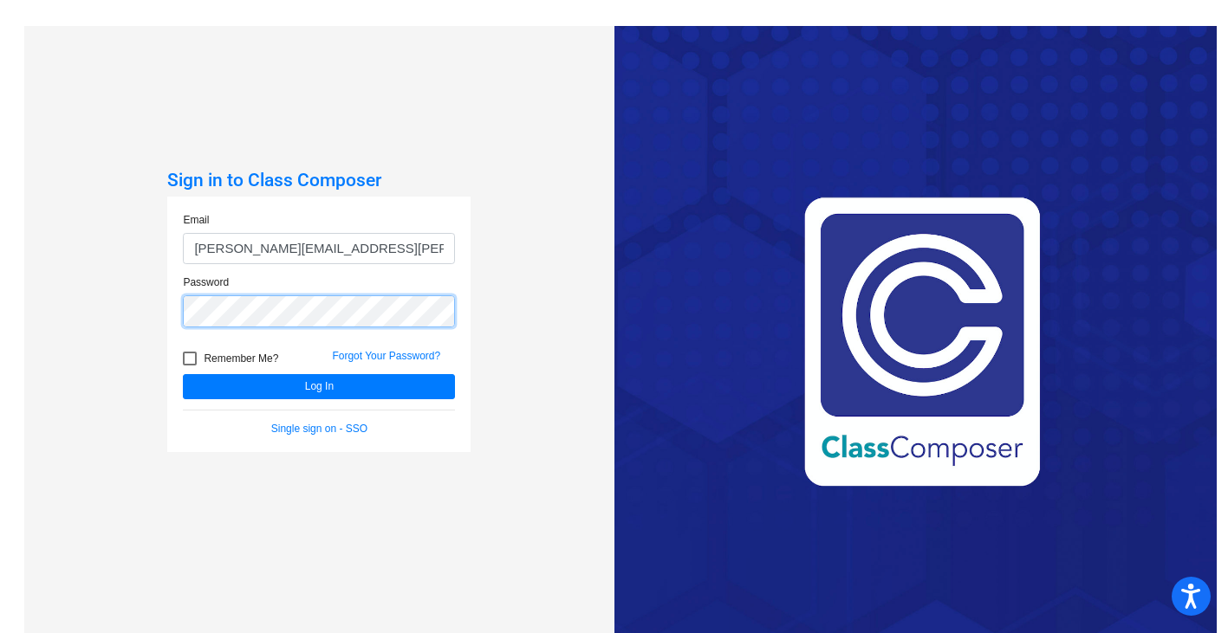 The height and width of the screenshot is (633, 1228). I want to click on label: Password, so click(205, 283).